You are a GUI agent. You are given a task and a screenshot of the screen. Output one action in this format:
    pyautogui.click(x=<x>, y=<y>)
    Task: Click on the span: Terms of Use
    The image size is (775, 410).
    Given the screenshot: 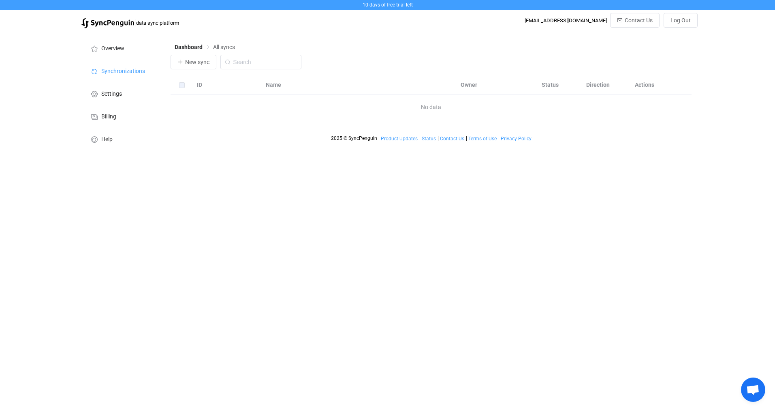 What is the action you would take?
    pyautogui.click(x=482, y=139)
    